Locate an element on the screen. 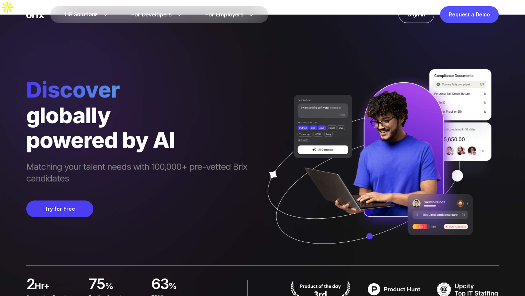 Image resolution: width=525 pixels, height=296 pixels. span: 2 is located at coordinates (30, 285).